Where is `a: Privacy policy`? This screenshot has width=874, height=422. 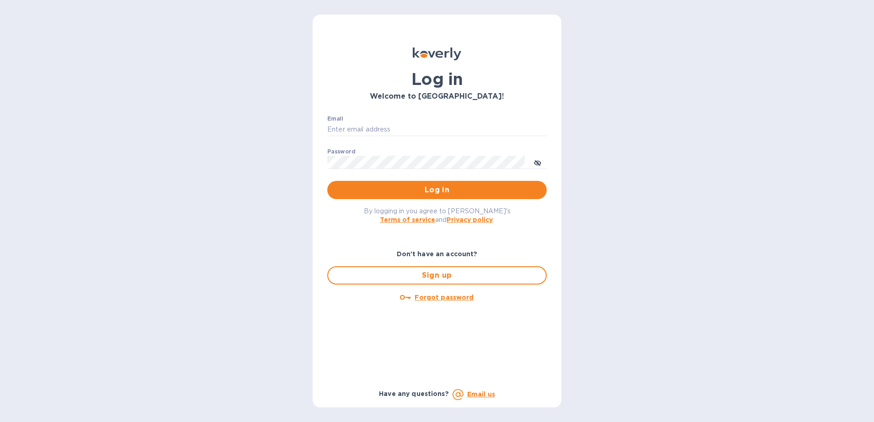
a: Privacy policy is located at coordinates (469, 220).